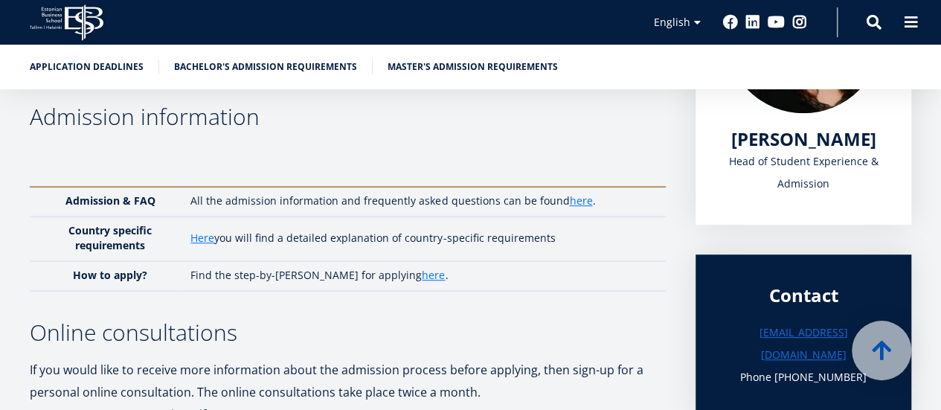 The width and height of the screenshot is (941, 410). What do you see at coordinates (266, 67) in the screenshot?
I see `a: Bachelor's admission requirements` at bounding box center [266, 67].